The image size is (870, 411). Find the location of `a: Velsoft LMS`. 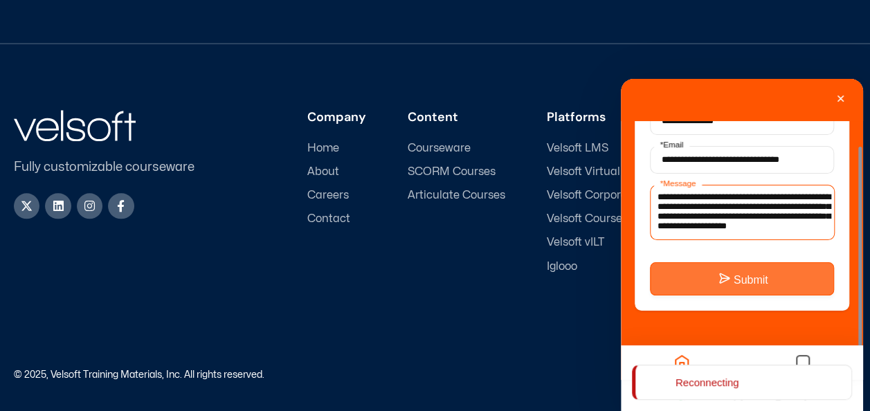

a: Velsoft LMS is located at coordinates (620, 148).